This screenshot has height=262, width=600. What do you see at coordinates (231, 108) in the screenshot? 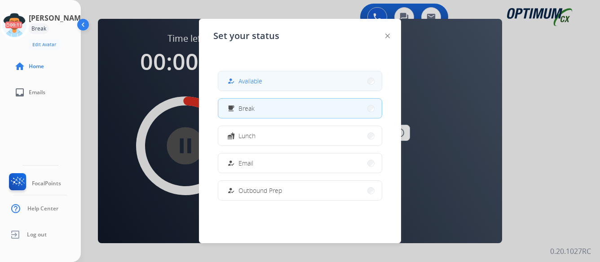
I see `mat-icon: free_breakfast` at bounding box center [231, 108].